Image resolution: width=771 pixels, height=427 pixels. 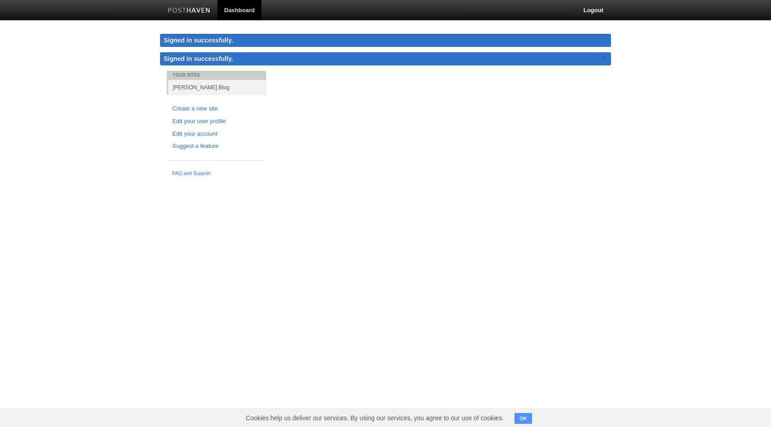 What do you see at coordinates (216, 75) in the screenshot?
I see `li: Your Sites` at bounding box center [216, 75].